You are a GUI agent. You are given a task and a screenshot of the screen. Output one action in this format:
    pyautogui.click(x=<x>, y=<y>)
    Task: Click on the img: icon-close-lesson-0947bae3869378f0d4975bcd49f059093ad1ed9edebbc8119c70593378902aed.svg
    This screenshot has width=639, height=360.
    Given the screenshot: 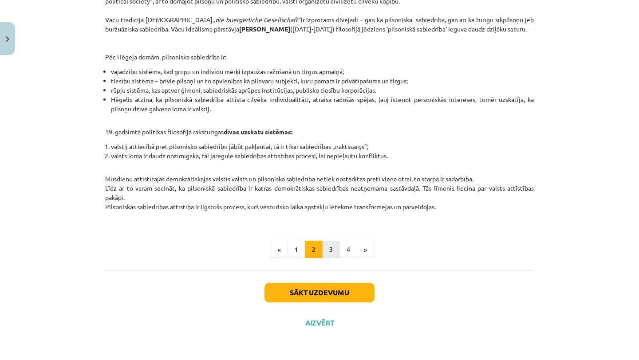 What is the action you would take?
    pyautogui.click(x=8, y=39)
    